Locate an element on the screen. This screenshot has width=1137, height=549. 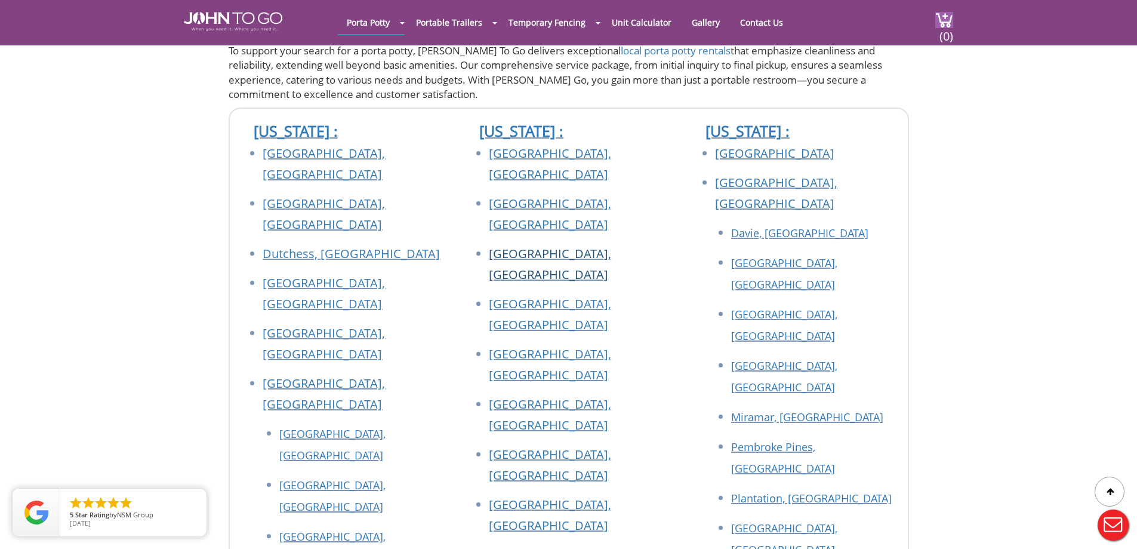
span: (0) is located at coordinates (946, 31).